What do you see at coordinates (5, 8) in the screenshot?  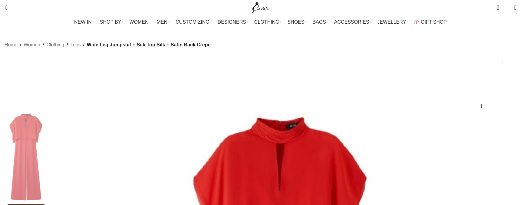 I see `a: Search` at bounding box center [5, 8].